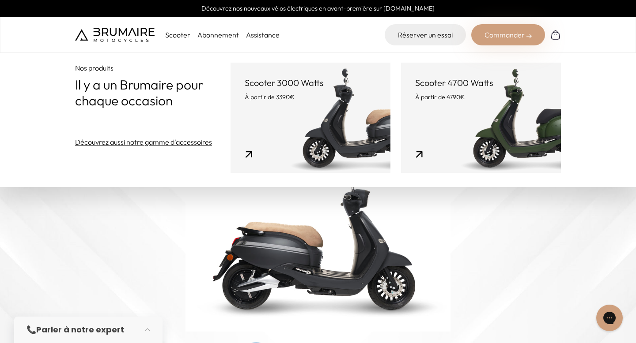 The width and height of the screenshot is (636, 343). I want to click on p: À partir de 4790€, so click(481, 97).